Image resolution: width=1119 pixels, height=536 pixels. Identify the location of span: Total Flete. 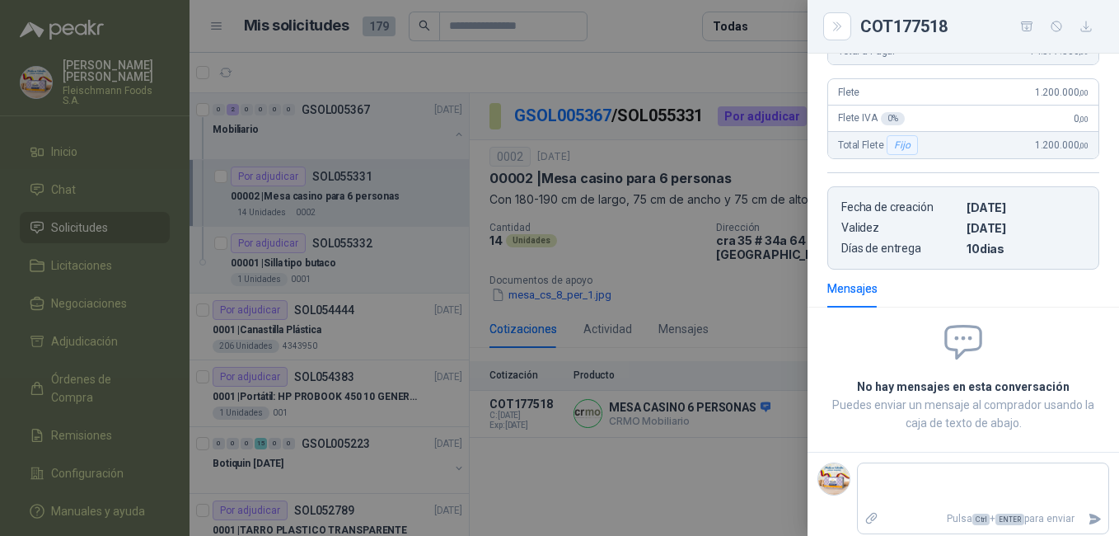
(879, 145).